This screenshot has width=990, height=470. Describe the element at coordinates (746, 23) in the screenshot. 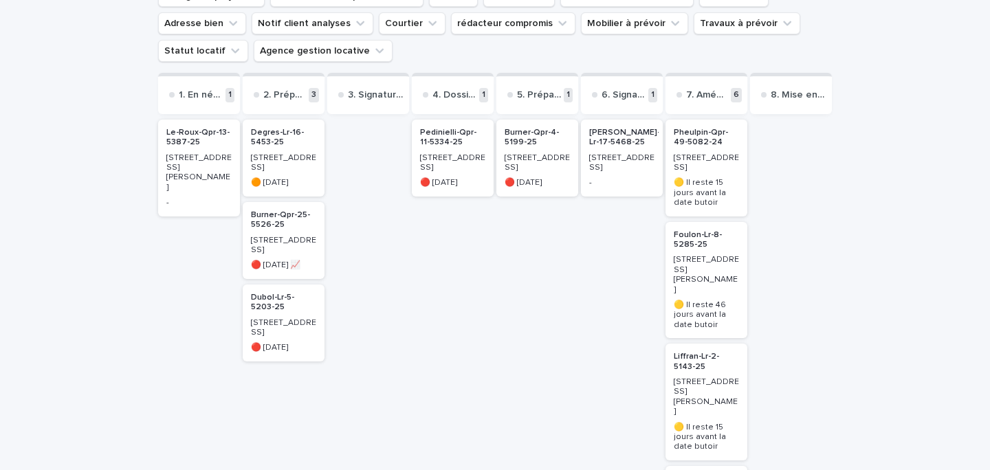

I see `button: Travaux à prévoir` at that location.